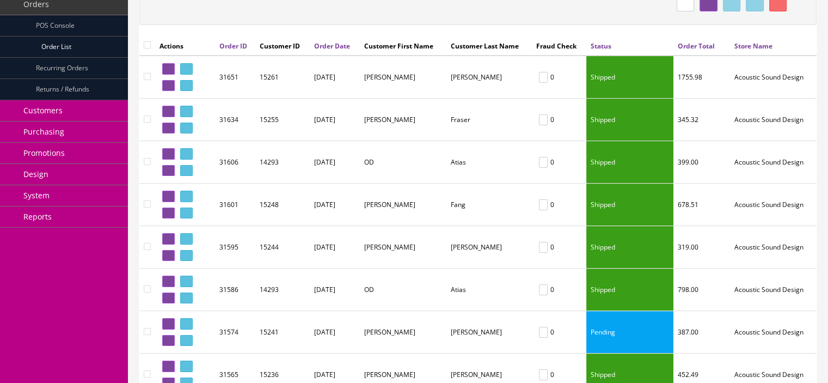  Describe the element at coordinates (282, 120) in the screenshot. I see `td: 15255` at that location.